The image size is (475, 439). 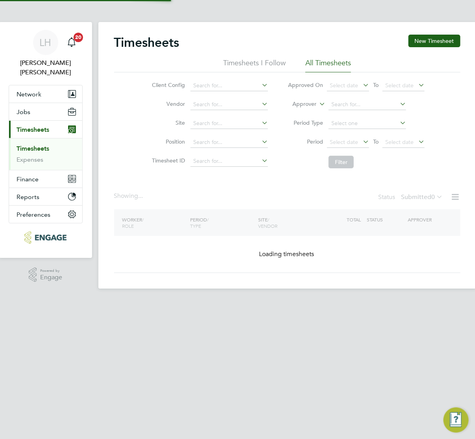 I want to click on label: Approver, so click(x=298, y=104).